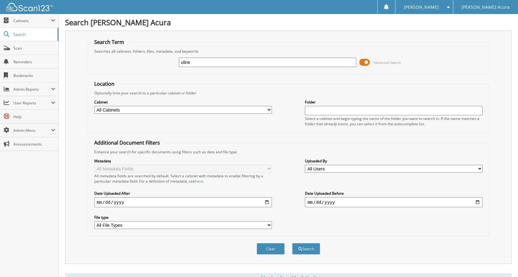  I want to click on legend: Location, so click(104, 84).